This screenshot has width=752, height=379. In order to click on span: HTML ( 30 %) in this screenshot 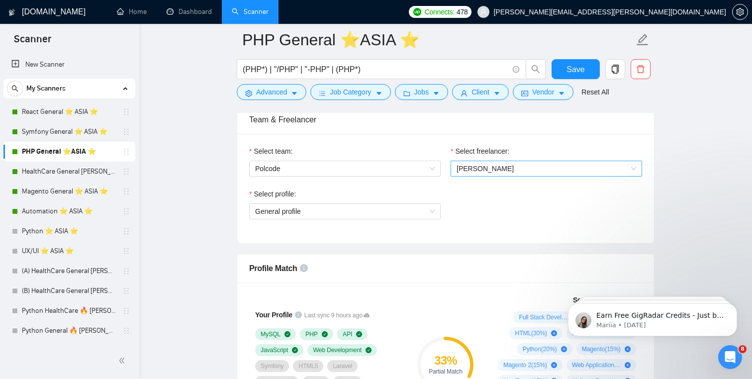, I will do `click(530, 333)`.